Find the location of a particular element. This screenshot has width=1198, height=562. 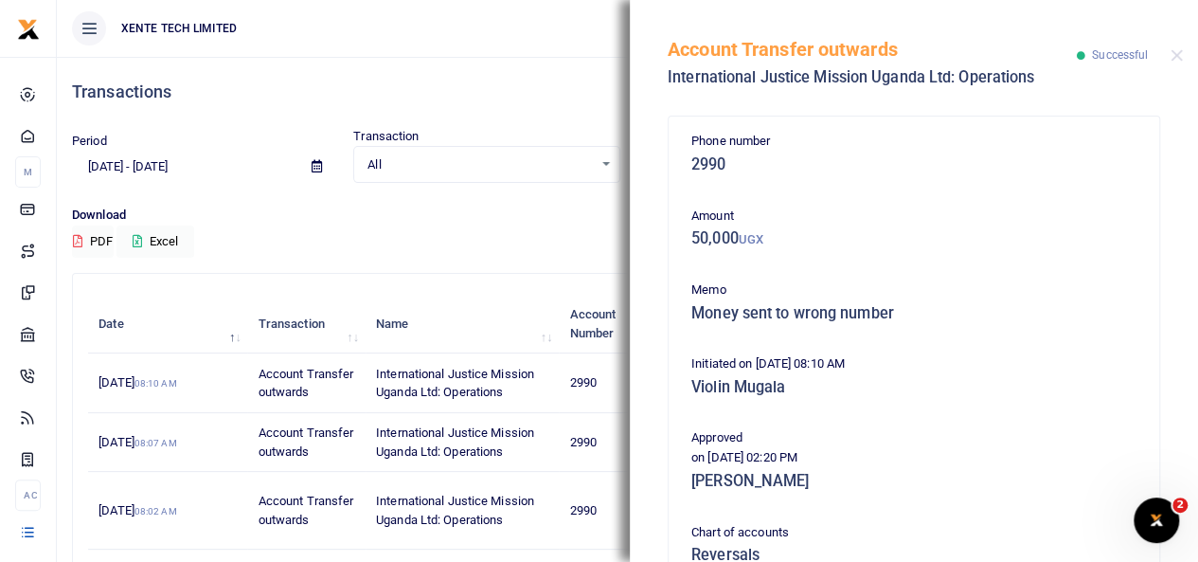

span: 2 is located at coordinates (1180, 505).